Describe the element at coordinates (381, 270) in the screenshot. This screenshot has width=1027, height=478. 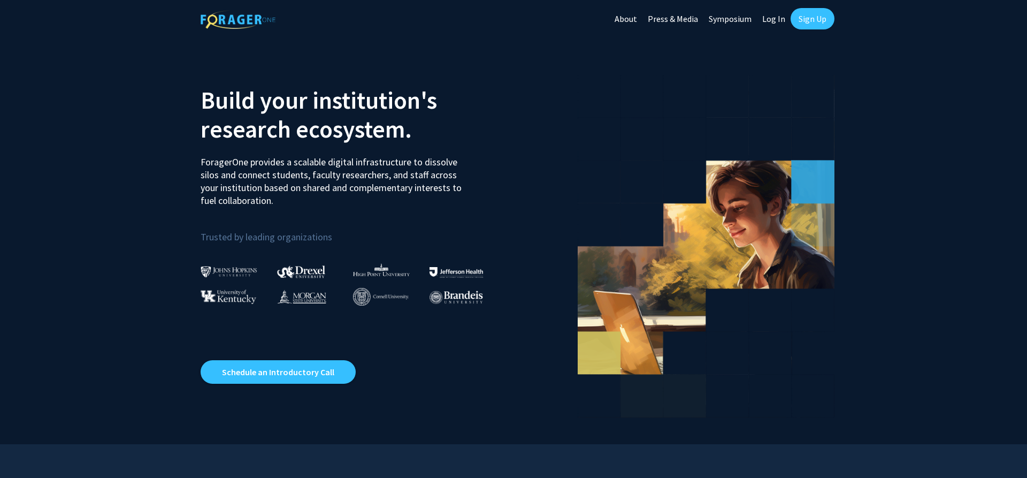
I see `img: High Point University` at that location.